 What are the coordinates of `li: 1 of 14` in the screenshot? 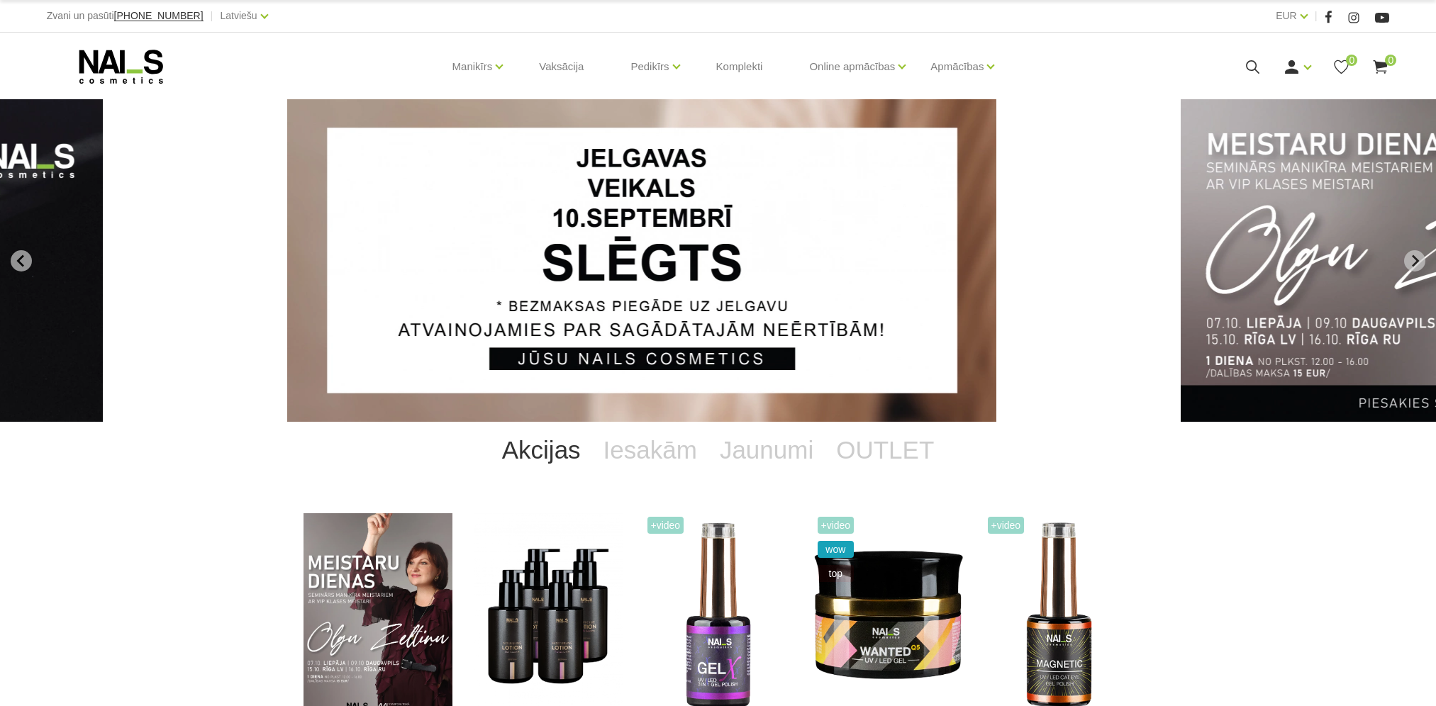 It's located at (717, 260).